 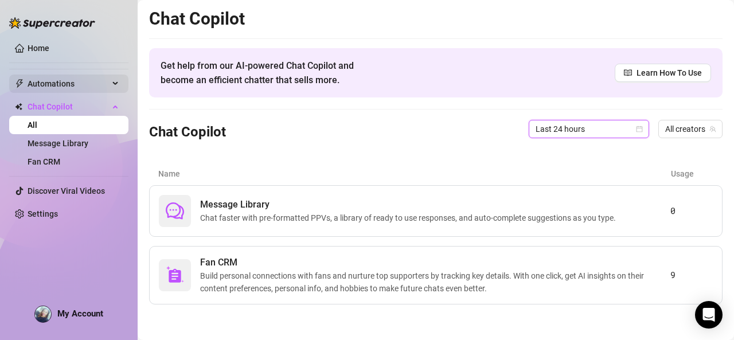 What do you see at coordinates (708, 315) in the screenshot?
I see `div: Open Intercom Messenger` at bounding box center [708, 315].